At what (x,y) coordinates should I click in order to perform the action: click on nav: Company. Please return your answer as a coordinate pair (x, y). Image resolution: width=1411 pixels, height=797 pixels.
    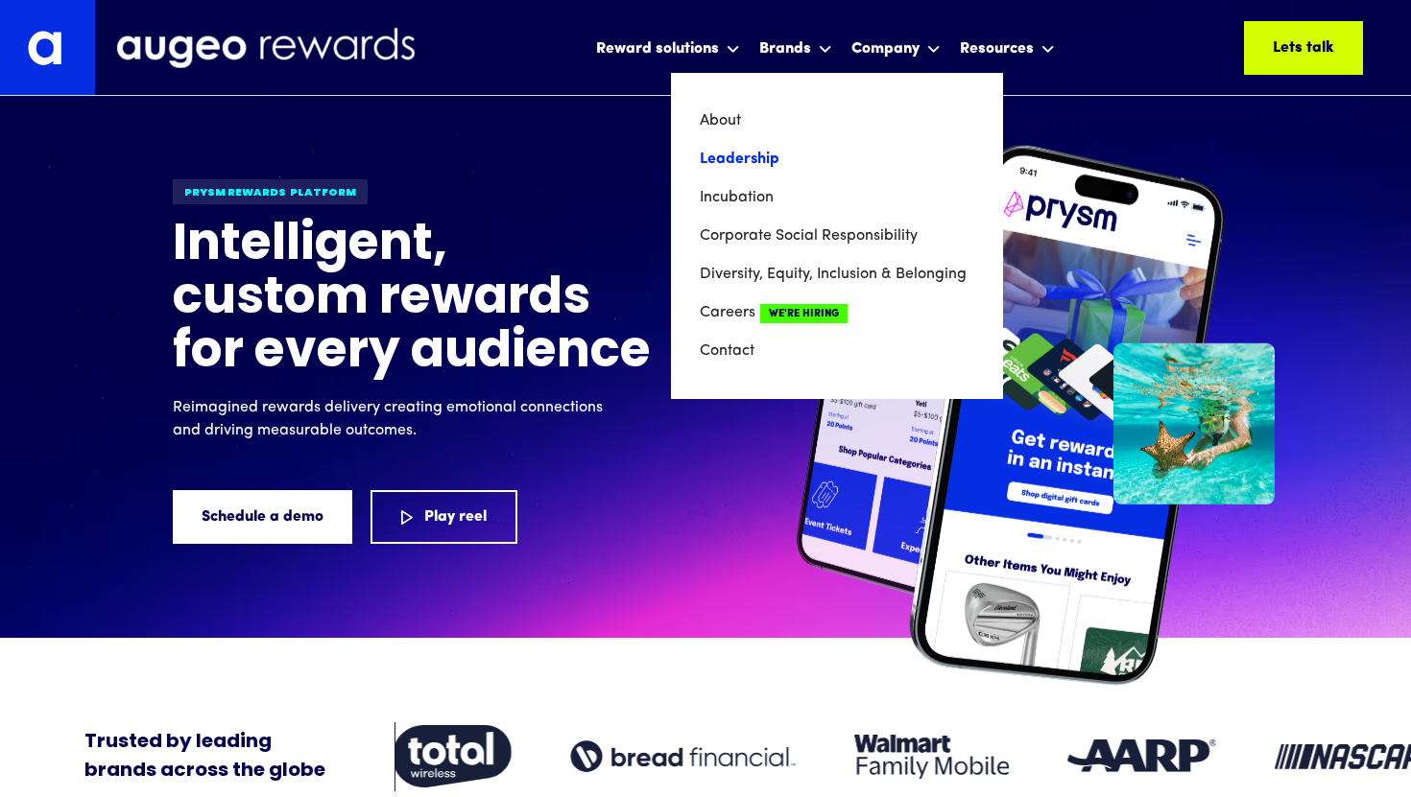
    Looking at the image, I should click on (837, 236).